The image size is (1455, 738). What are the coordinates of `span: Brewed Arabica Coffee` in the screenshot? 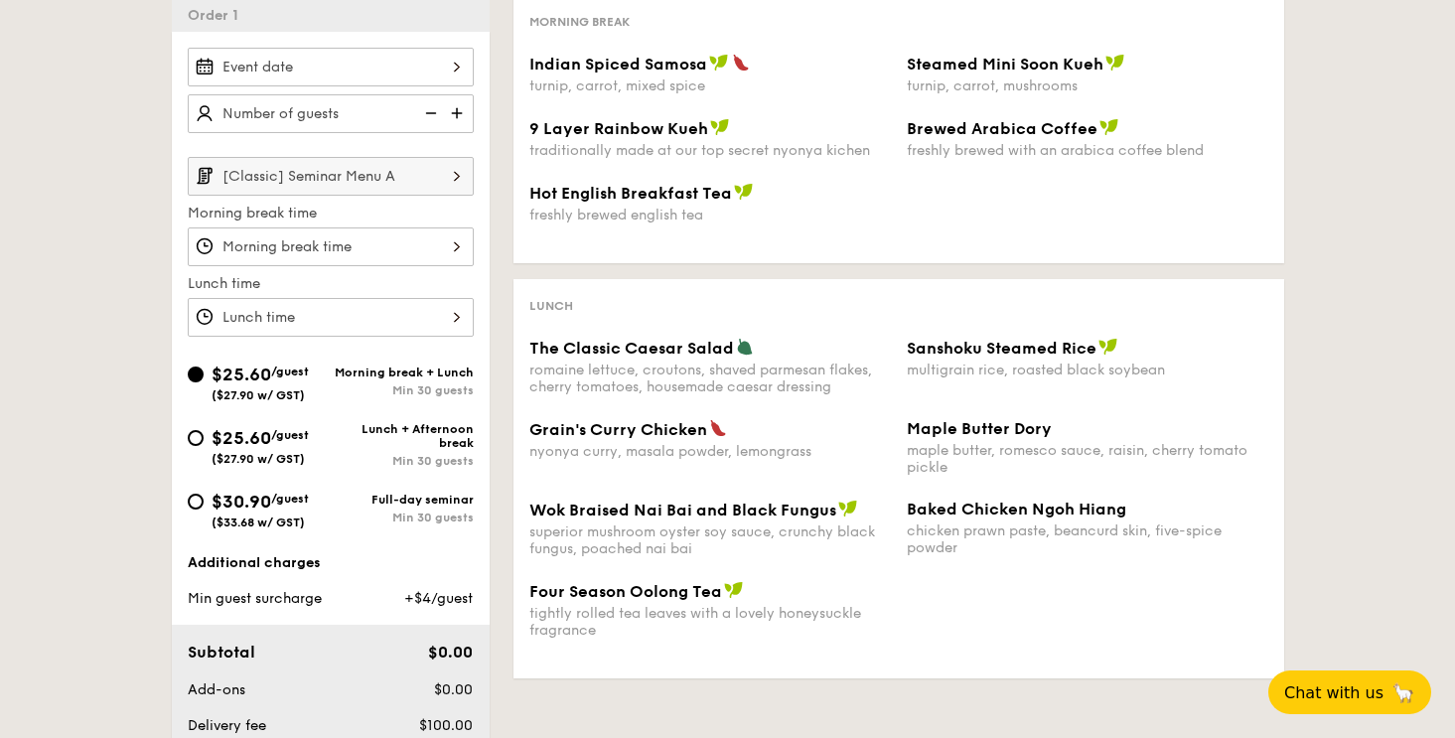 It's located at (1002, 128).